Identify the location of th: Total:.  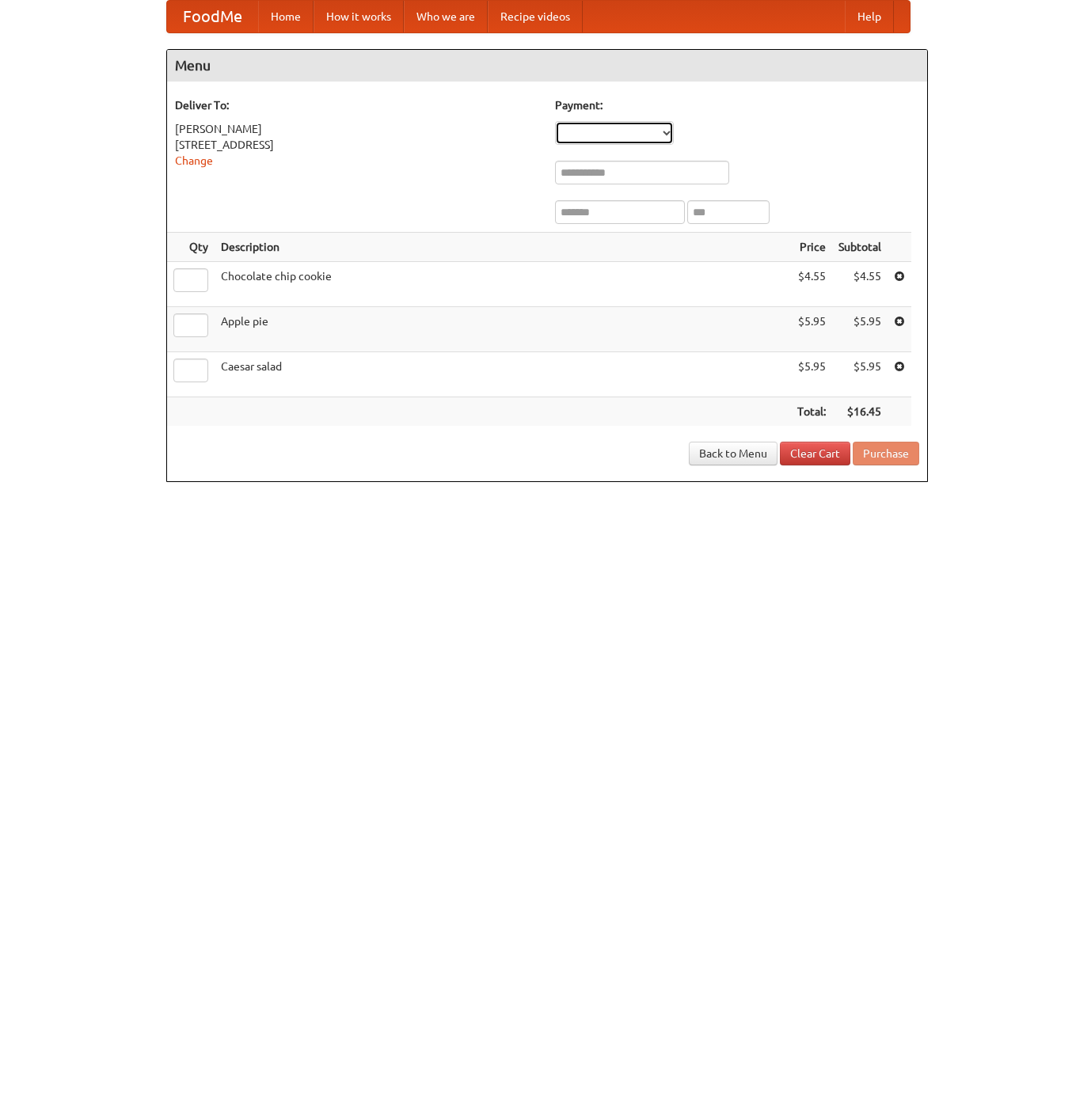
(811, 411).